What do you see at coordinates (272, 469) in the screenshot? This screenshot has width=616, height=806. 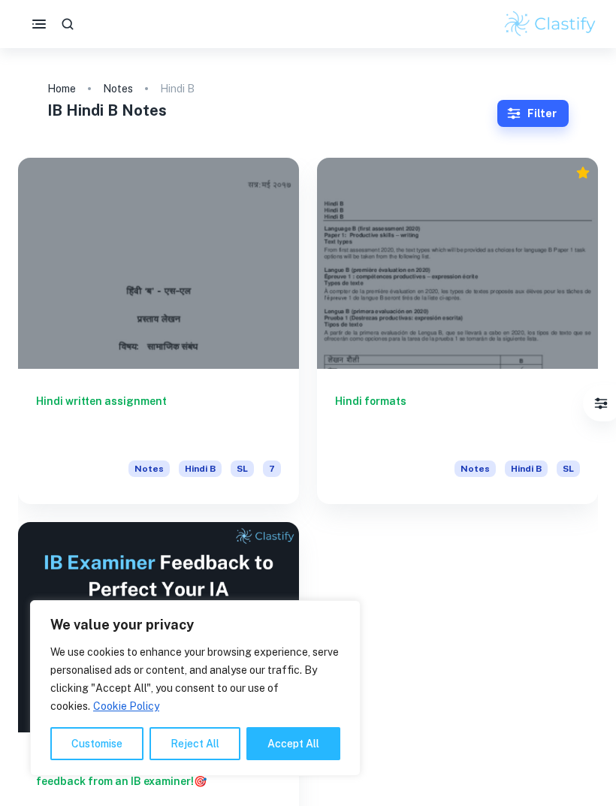 I see `span: 7` at bounding box center [272, 469].